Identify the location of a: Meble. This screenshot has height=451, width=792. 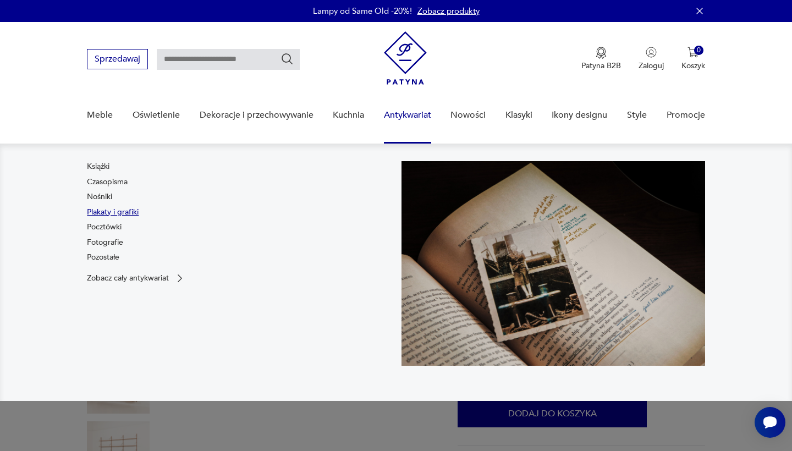
(100, 115).